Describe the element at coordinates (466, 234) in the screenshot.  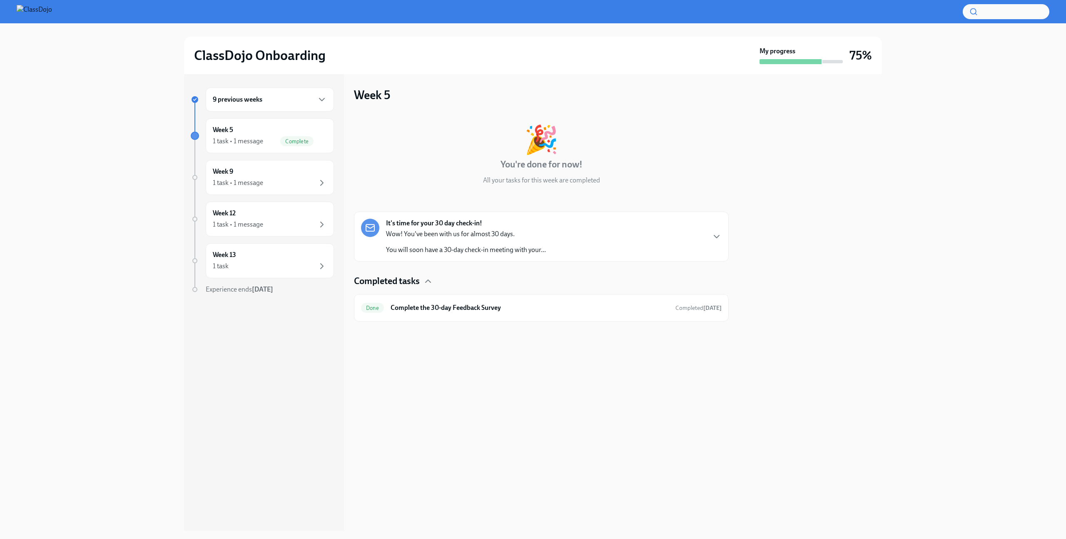
I see `p: Wow! You've been with us for almost 30 days.` at that location.